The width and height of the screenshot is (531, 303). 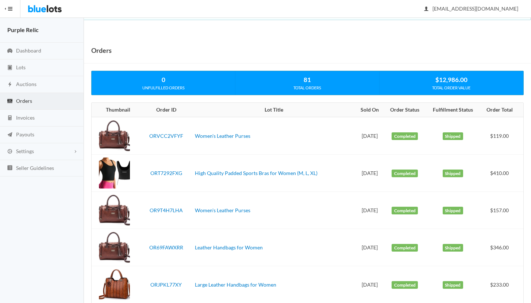 What do you see at coordinates (166, 110) in the screenshot?
I see `th: Order ID` at bounding box center [166, 110].